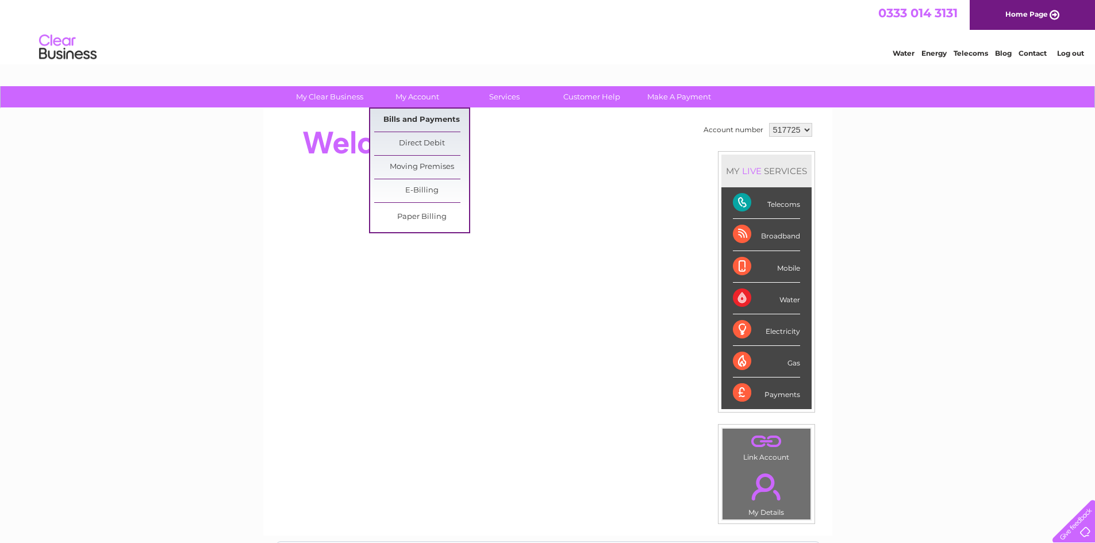  What do you see at coordinates (934, 53) in the screenshot?
I see `a: Energy` at bounding box center [934, 53].